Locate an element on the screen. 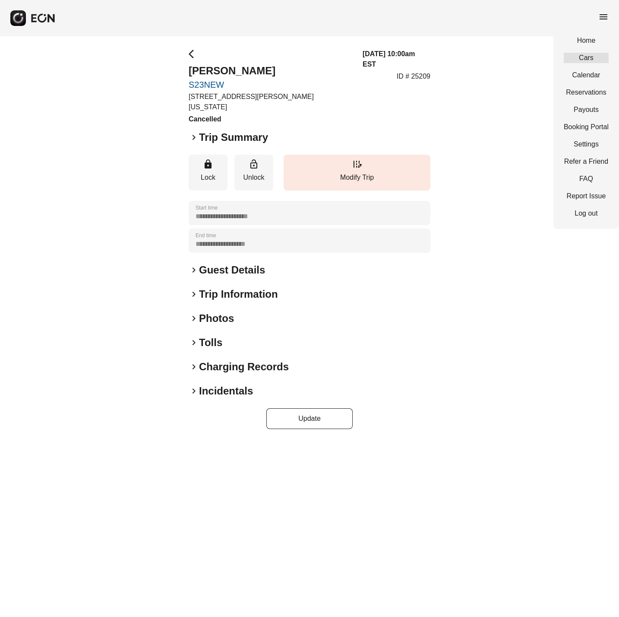 This screenshot has width=619, height=617. h2: Trip Information is located at coordinates (238, 294).